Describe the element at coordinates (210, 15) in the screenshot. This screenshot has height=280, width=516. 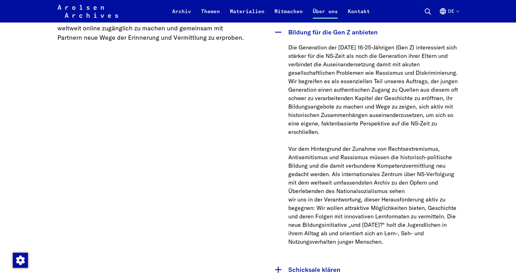
I see `a: Themen` at that location.